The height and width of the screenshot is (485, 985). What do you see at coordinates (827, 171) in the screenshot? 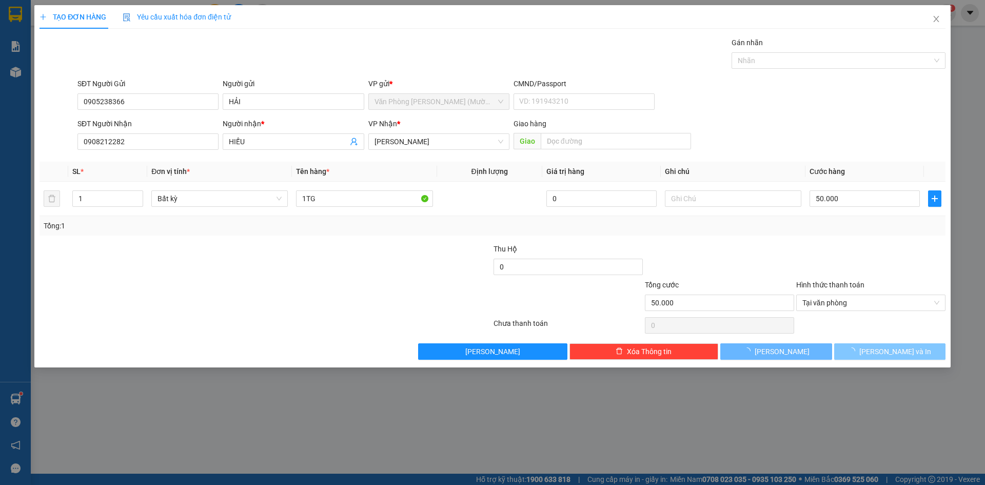
I see `span: Cước hàng` at bounding box center [827, 171].